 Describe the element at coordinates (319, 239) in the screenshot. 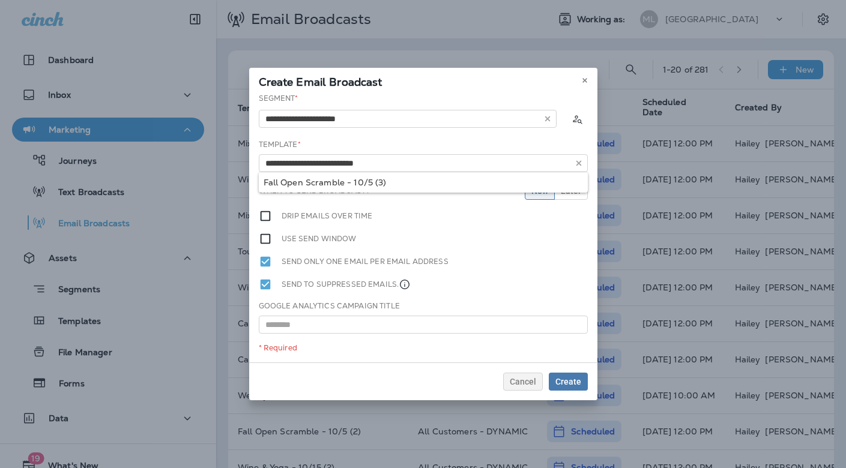

I see `label: Use send window` at that location.